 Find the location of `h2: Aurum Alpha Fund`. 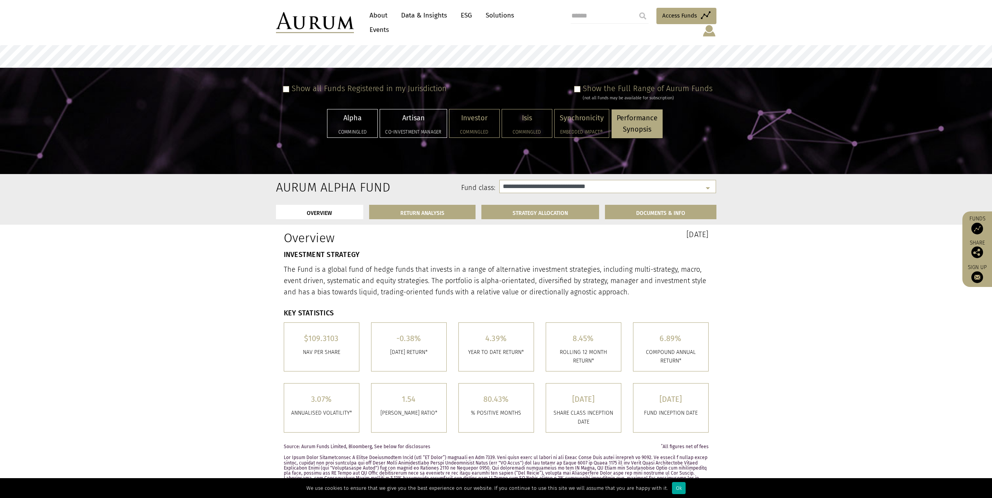

h2: Aurum Alpha Fund is located at coordinates (307, 187).